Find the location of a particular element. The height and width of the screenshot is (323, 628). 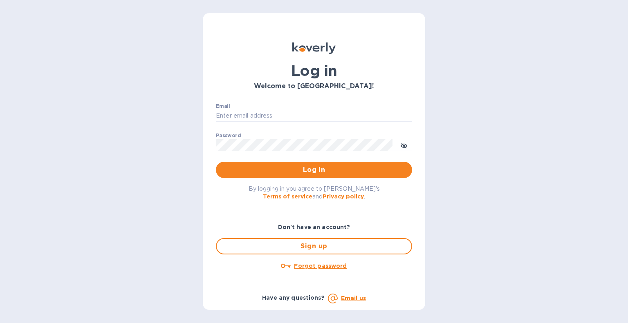

button: Log in is located at coordinates (314, 170).